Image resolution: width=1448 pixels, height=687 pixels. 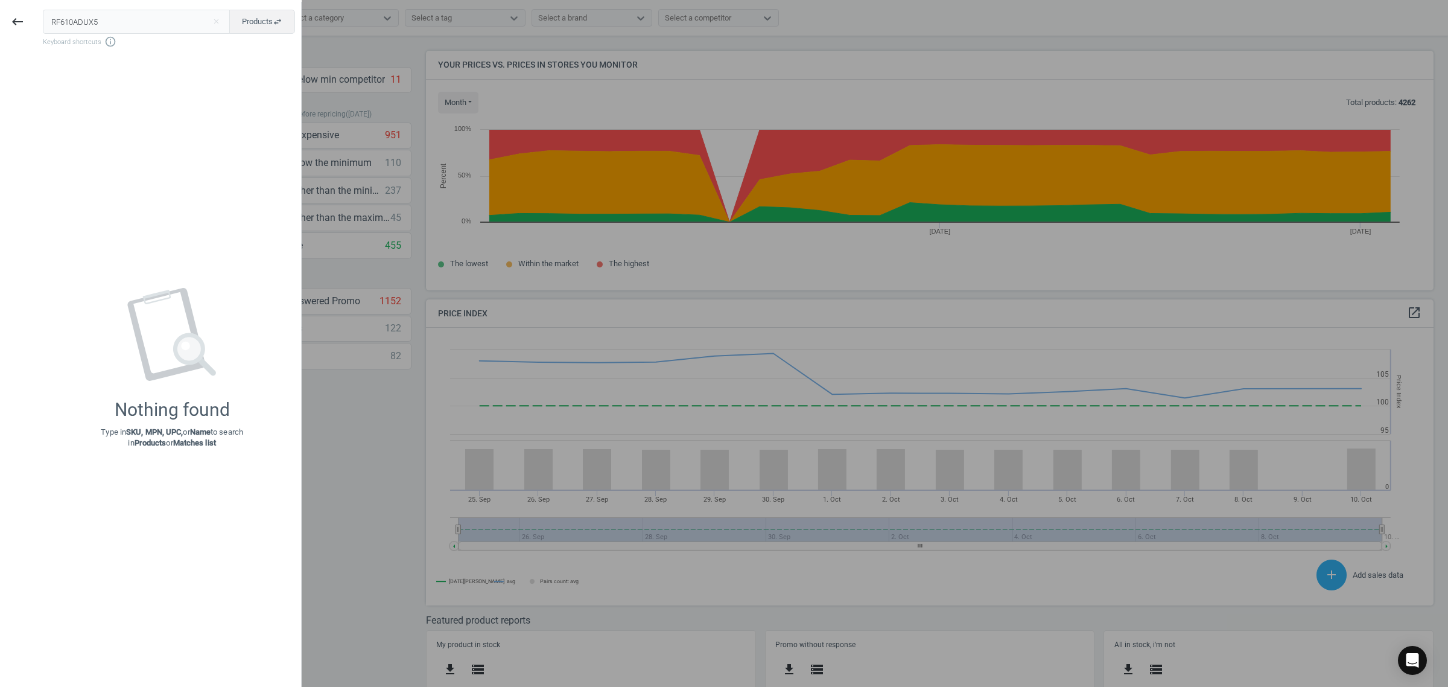 What do you see at coordinates (262, 22) in the screenshot?
I see `button: Productsswap_horiz` at bounding box center [262, 22].